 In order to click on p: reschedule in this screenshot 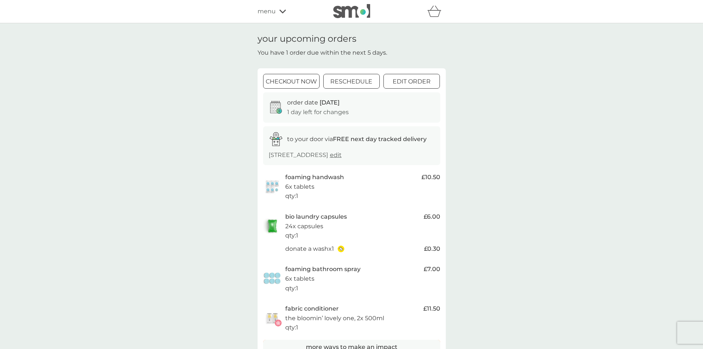, I will do `click(351, 82)`.